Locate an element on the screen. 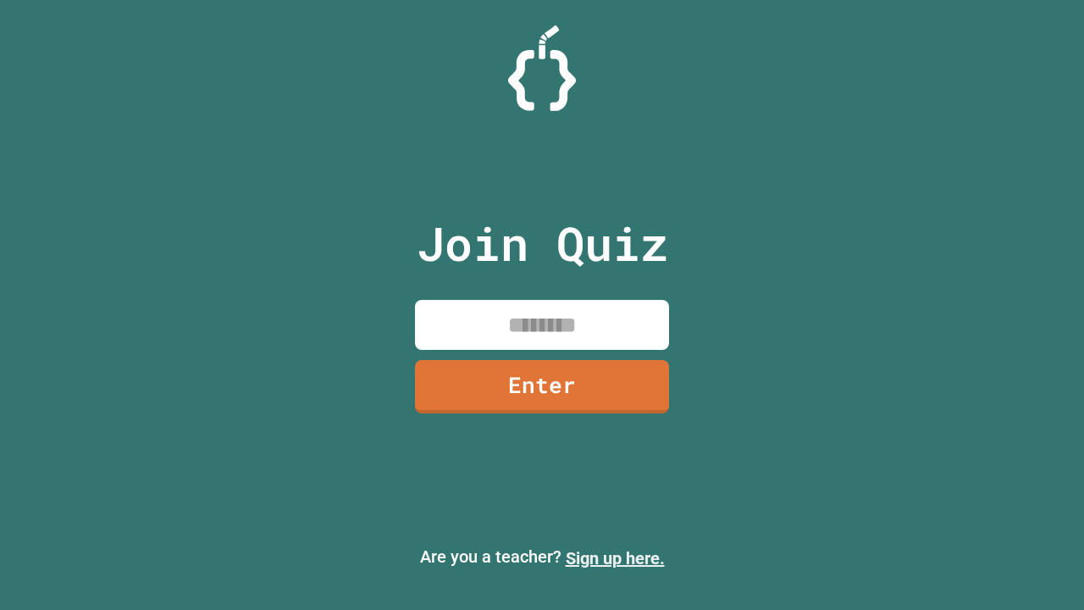 This screenshot has width=1084, height=610. p: Join Quiz is located at coordinates (542, 243).